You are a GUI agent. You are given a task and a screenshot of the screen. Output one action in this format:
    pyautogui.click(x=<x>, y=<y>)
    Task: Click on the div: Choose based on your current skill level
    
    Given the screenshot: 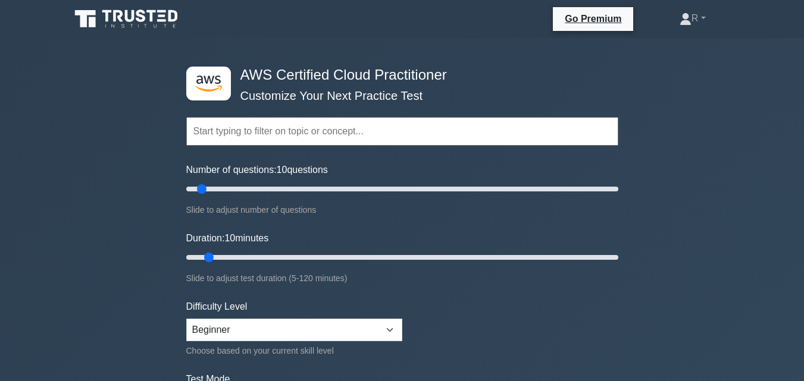 What is the action you would take?
    pyautogui.click(x=294, y=351)
    